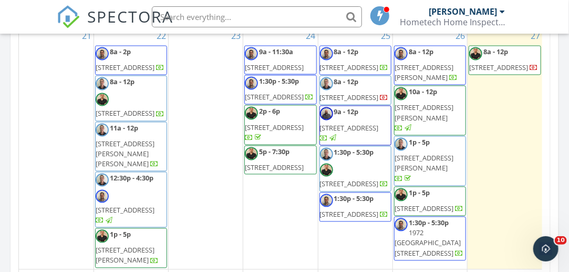 The image size is (569, 272). I want to click on span: 12:30p - 4:30p, so click(131, 178).